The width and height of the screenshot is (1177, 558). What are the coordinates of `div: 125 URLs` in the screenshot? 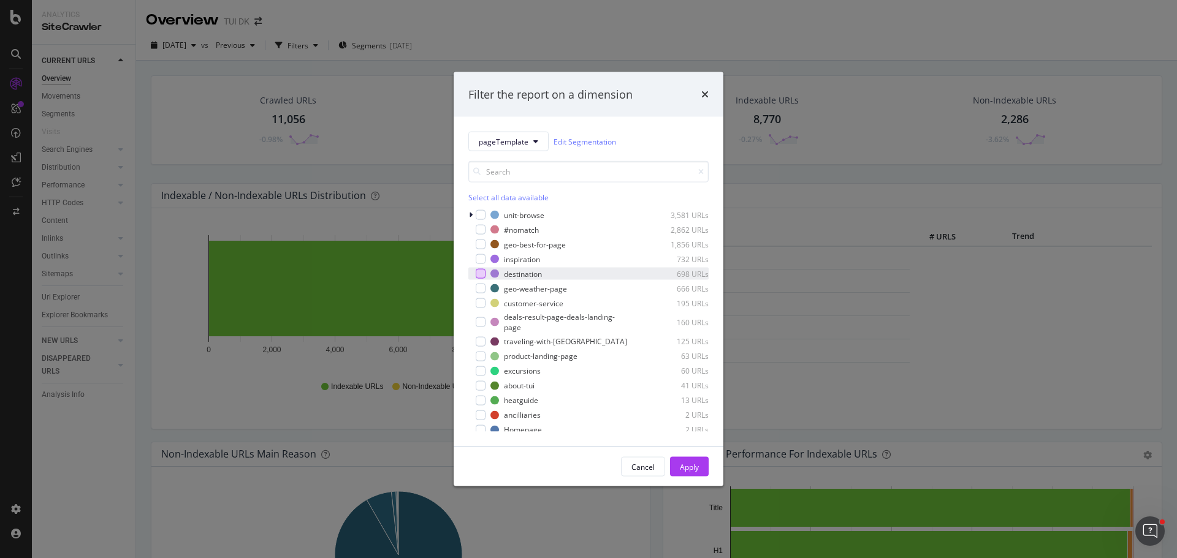 It's located at (678, 341).